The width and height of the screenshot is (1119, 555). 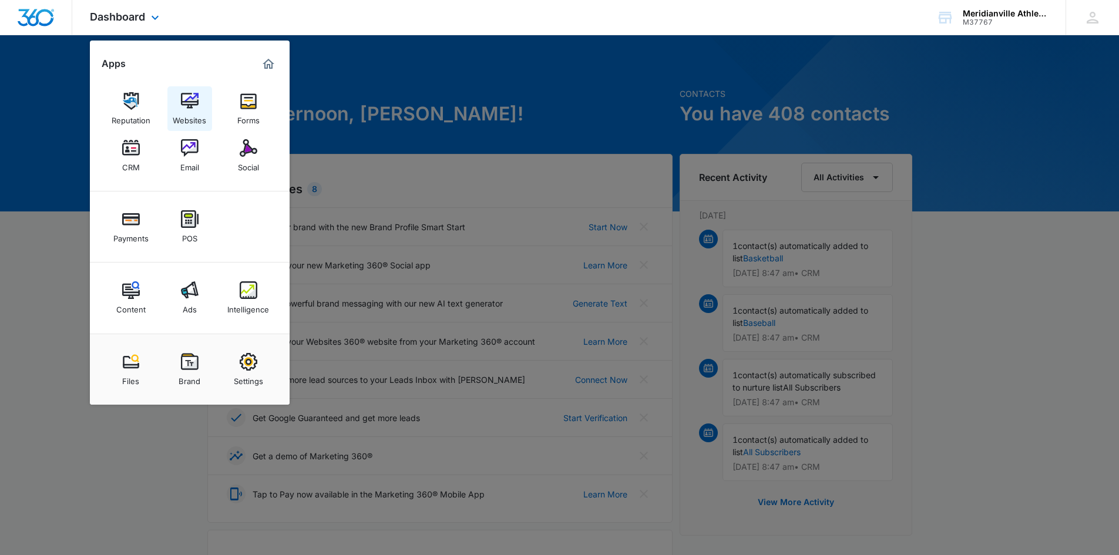 What do you see at coordinates (131, 307) in the screenshot?
I see `div: Content` at bounding box center [131, 307].